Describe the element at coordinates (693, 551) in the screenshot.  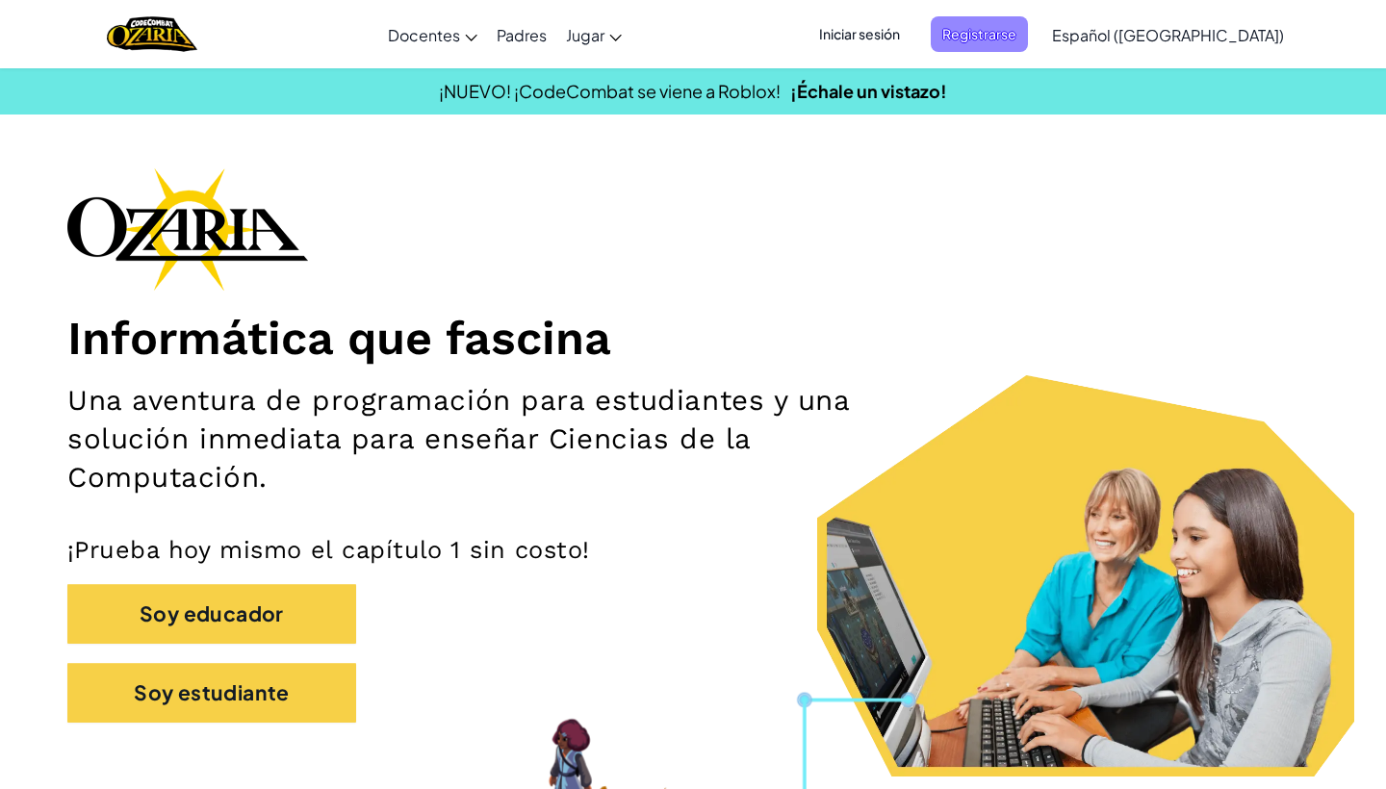
I see `p: ¡Prueba hoy mismo el capítulo 1 sin costo!` at that location.